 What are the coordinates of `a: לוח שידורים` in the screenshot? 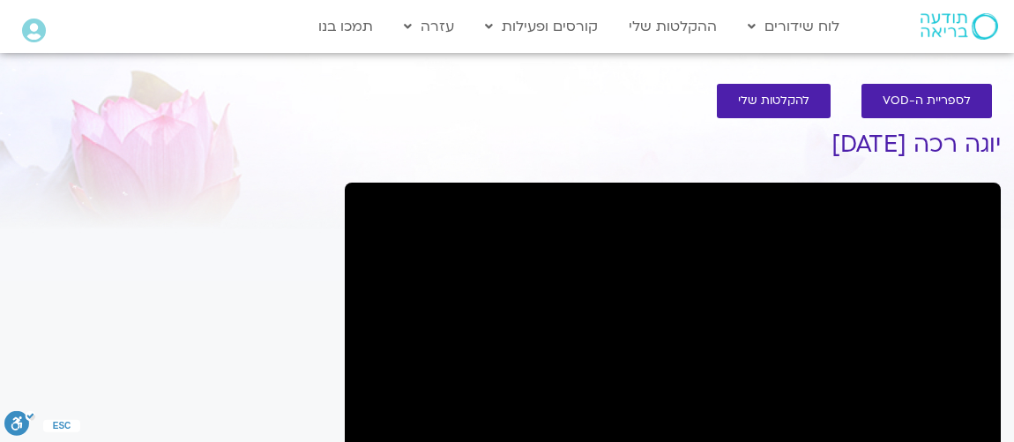 It's located at (794, 26).